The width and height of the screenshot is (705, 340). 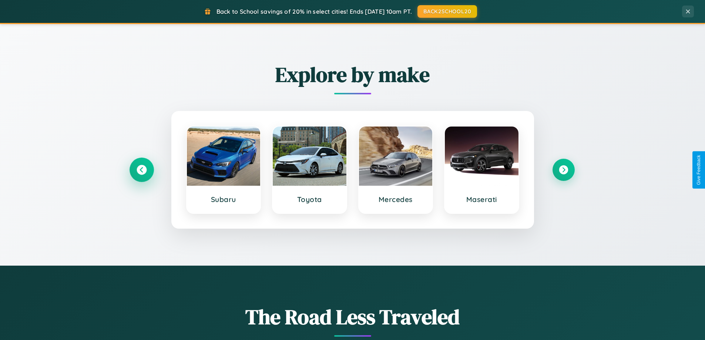 I want to click on h3: Maserati, so click(x=481, y=199).